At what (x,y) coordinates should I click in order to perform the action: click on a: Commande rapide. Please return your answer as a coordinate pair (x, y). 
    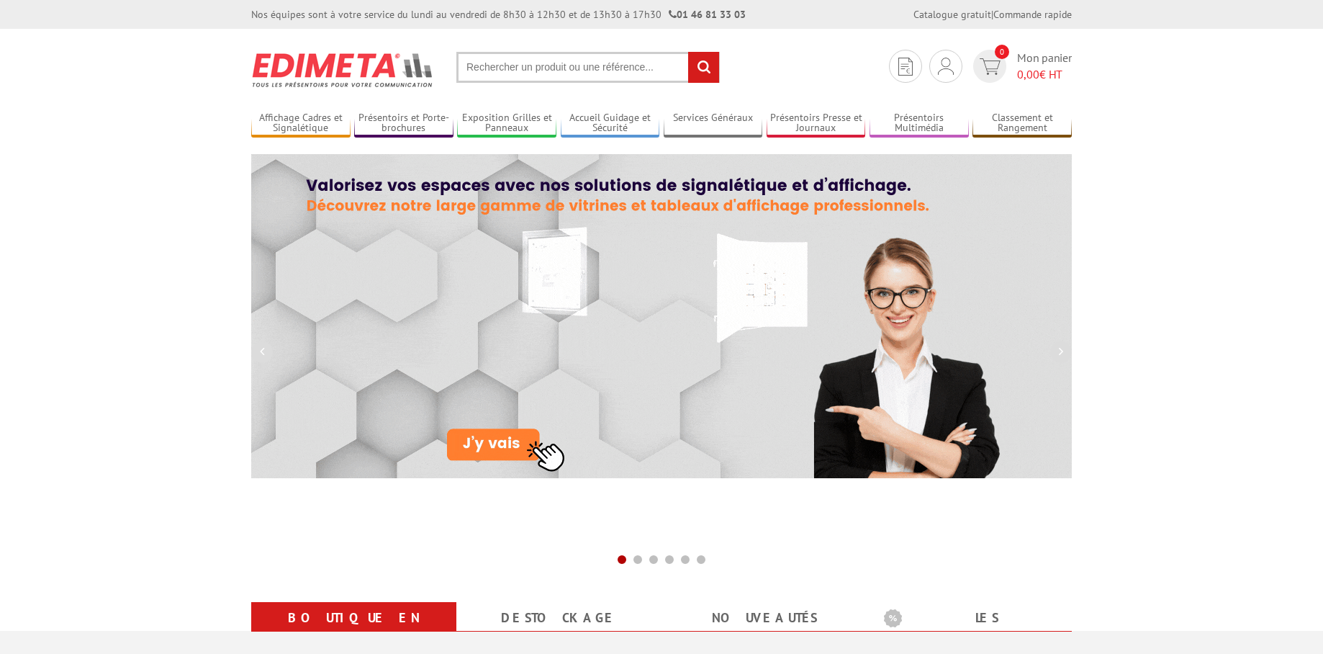
    Looking at the image, I should click on (1032, 14).